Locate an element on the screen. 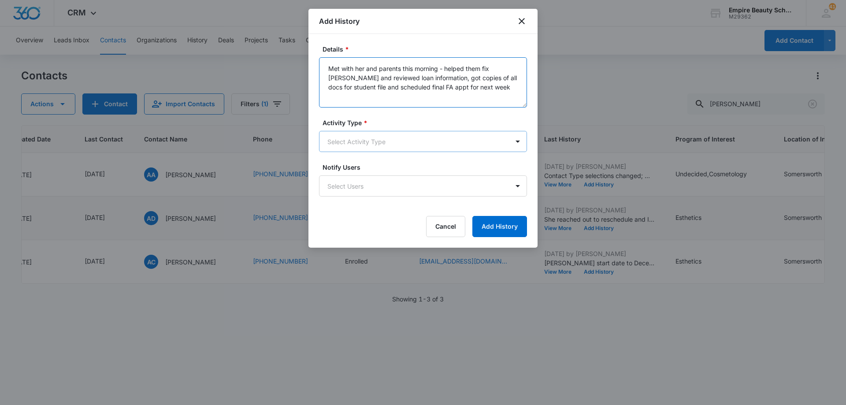 The image size is (846, 405). label: Details is located at coordinates (427, 49).